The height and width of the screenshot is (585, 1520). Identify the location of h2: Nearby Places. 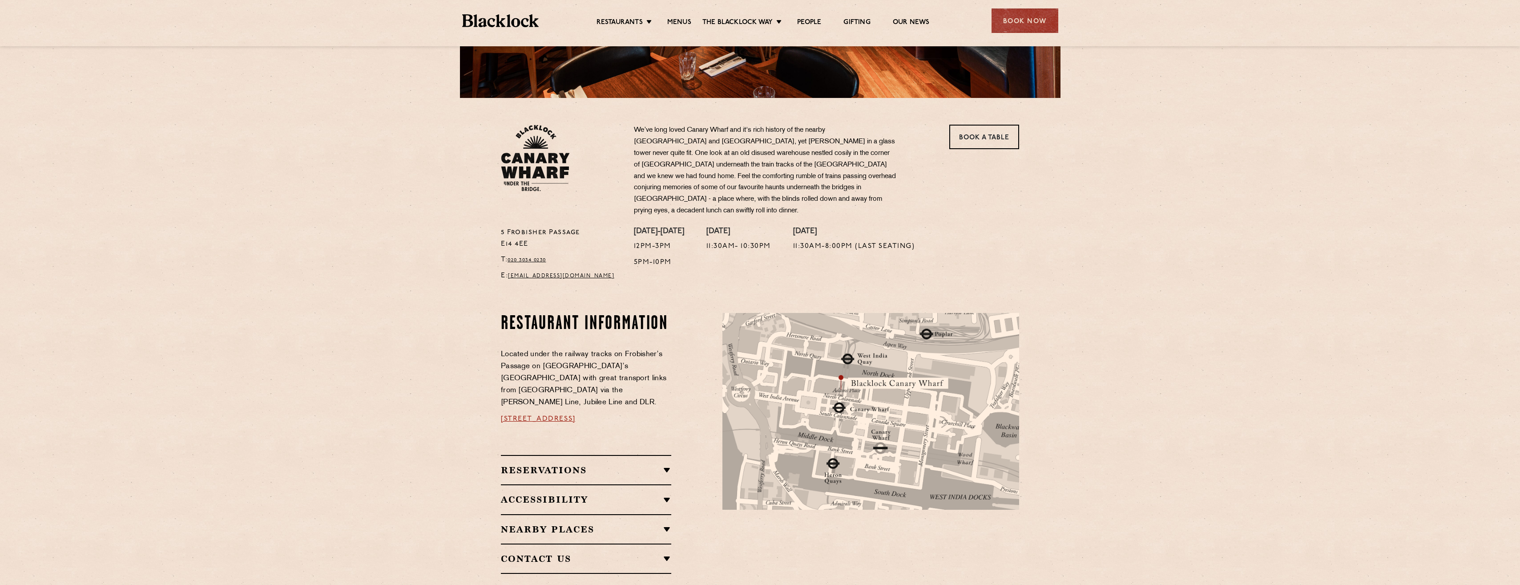
(586, 529).